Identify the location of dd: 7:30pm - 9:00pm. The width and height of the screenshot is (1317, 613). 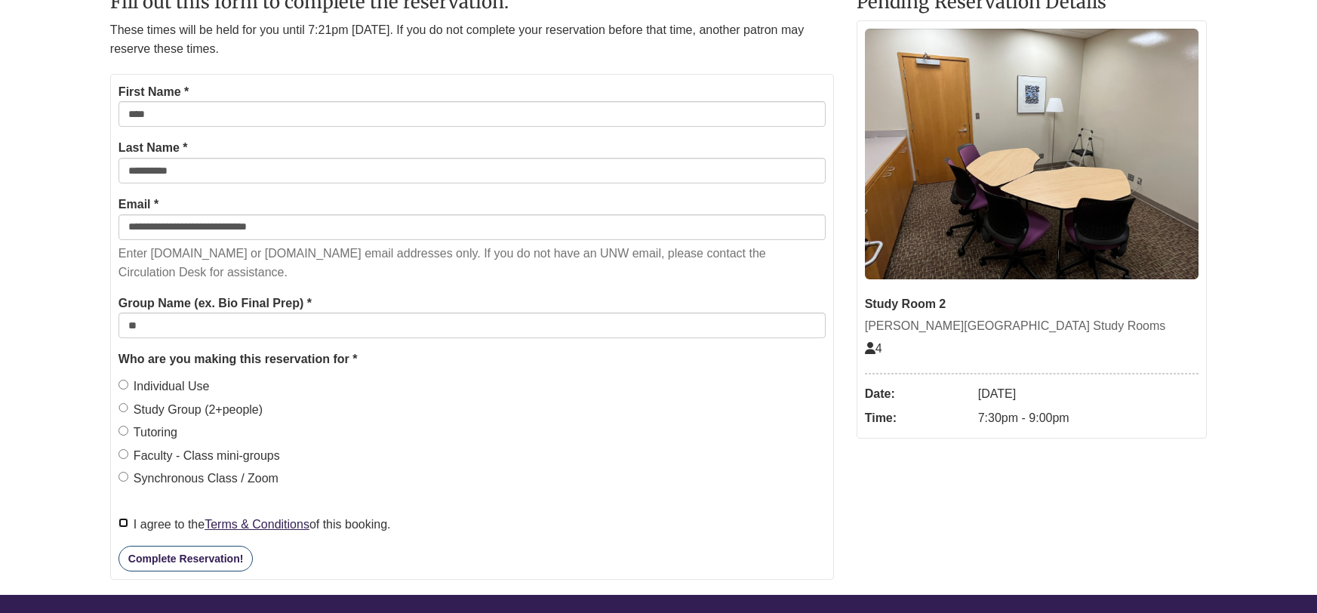
(1088, 418).